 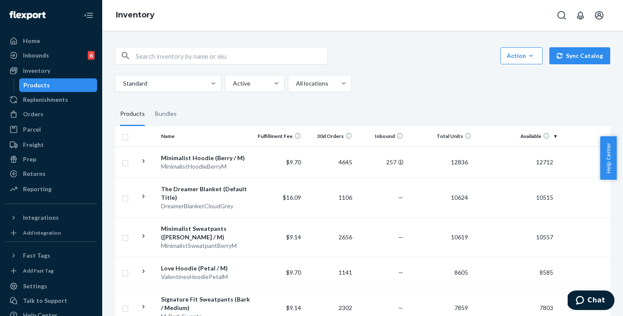 What do you see at coordinates (330, 136) in the screenshot?
I see `th: 30d Orders` at bounding box center [330, 136].